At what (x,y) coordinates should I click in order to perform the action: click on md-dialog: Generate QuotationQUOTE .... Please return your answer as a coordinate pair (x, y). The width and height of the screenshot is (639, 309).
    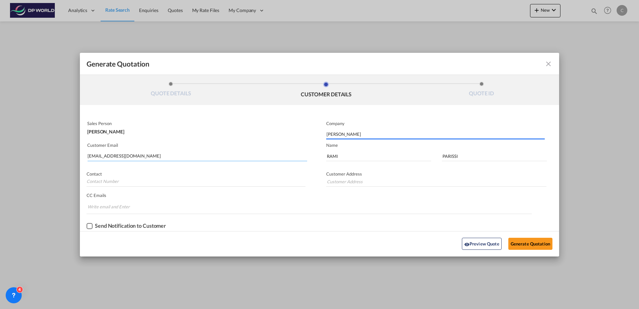
    Looking at the image, I should click on (319, 154).